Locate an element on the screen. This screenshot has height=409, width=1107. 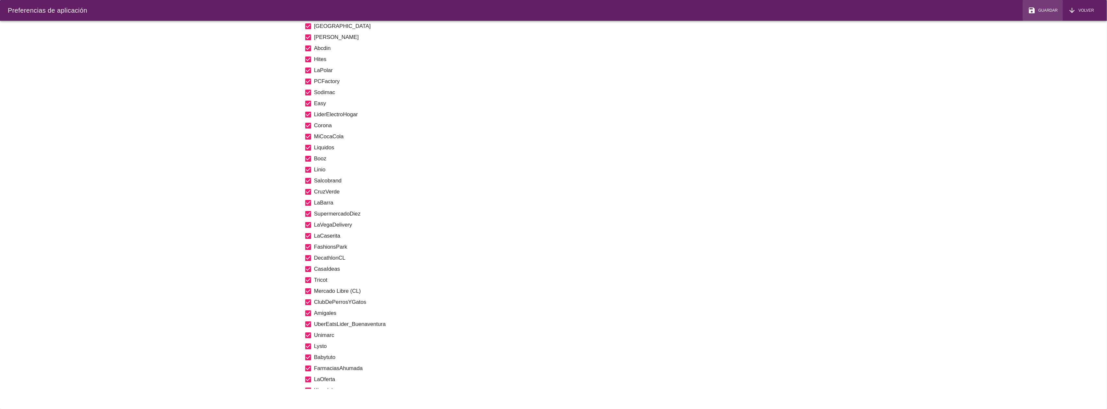
label: Babytuto is located at coordinates (570, 357).